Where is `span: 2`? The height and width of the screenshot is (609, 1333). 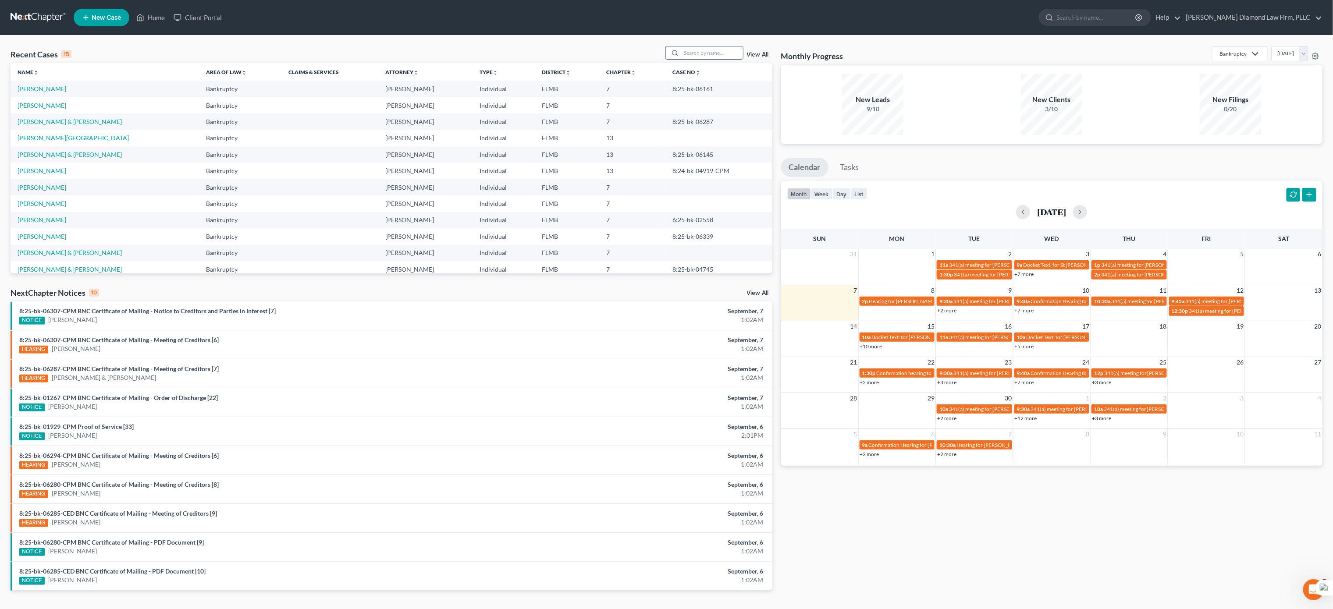 span: 2 is located at coordinates (1010, 254).